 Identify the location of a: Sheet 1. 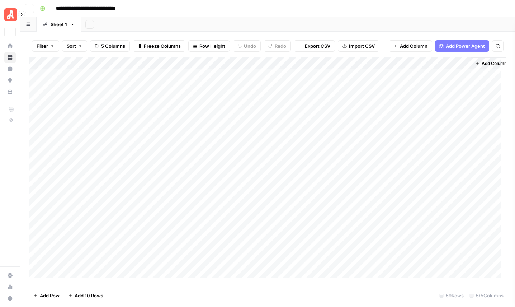
(59, 24).